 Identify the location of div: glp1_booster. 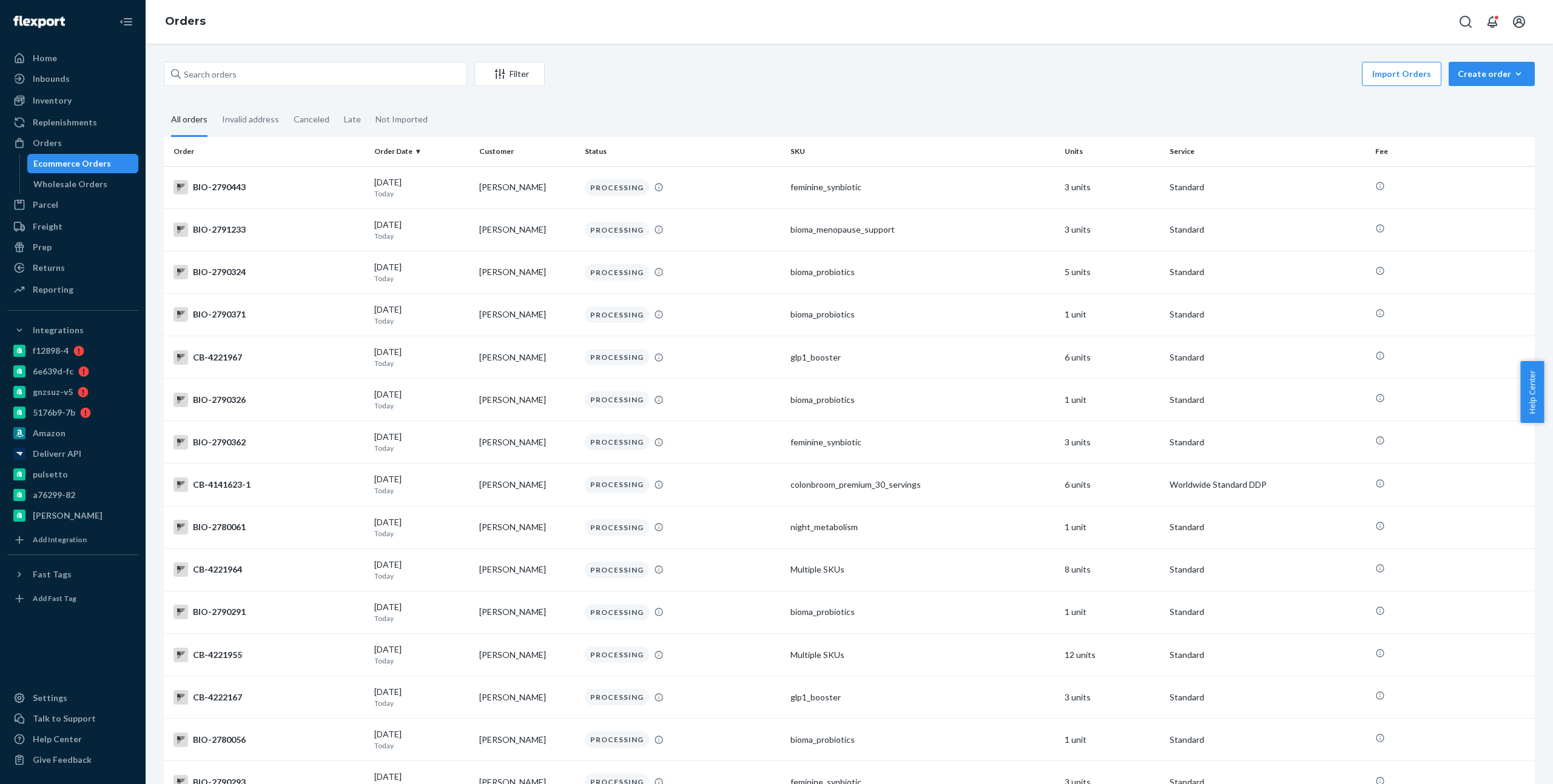
(922, 698).